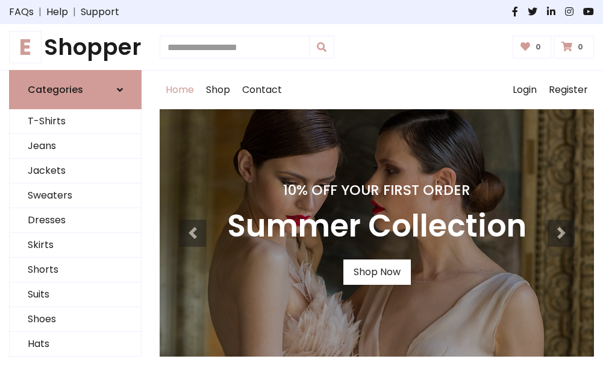  I want to click on a: T-Shirts, so click(75, 121).